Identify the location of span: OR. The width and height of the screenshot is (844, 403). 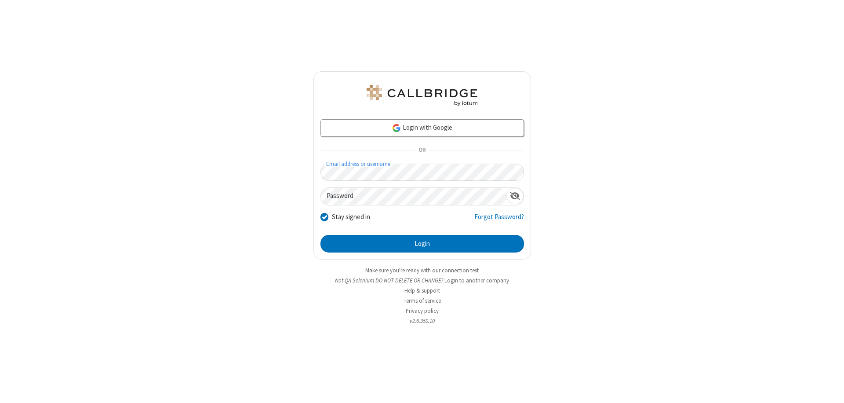
(422, 150).